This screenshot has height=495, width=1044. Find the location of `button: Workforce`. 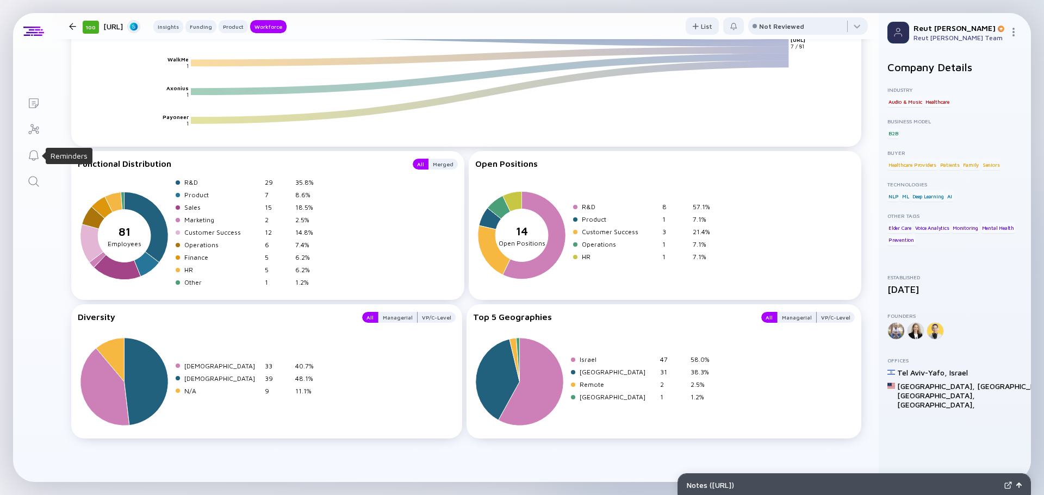

button: Workforce is located at coordinates (268, 27).